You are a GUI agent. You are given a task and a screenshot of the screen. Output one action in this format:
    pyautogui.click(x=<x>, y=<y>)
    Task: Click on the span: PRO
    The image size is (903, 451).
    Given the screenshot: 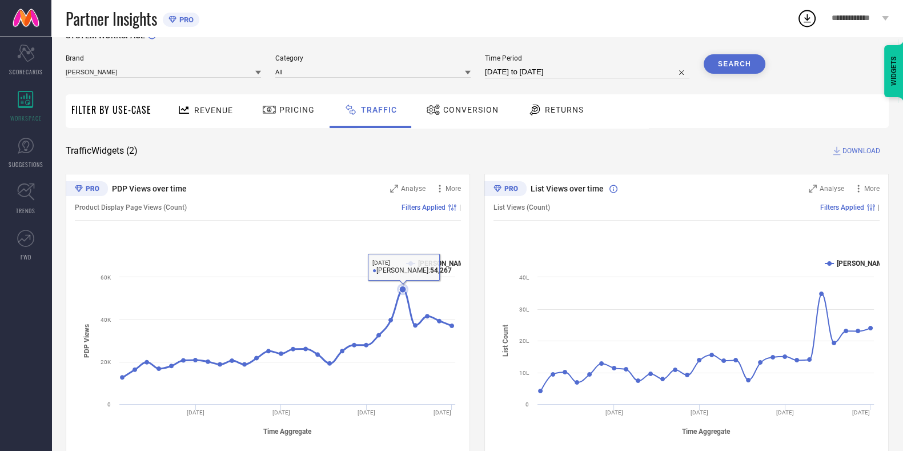 What is the action you would take?
    pyautogui.click(x=185, y=19)
    